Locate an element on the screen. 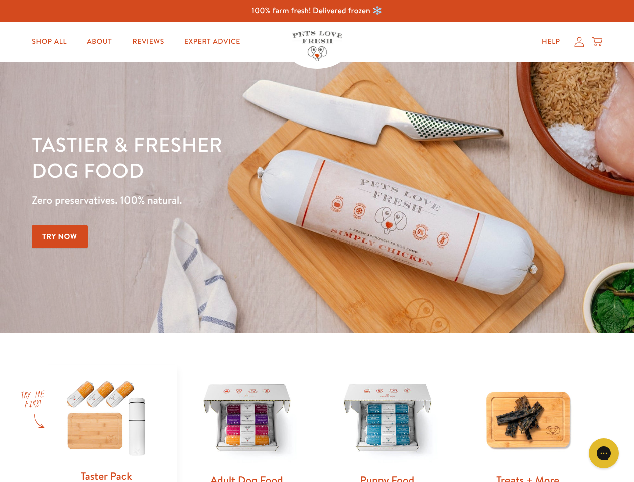  p: Zero preservatives. 100% natural. is located at coordinates (222, 200).